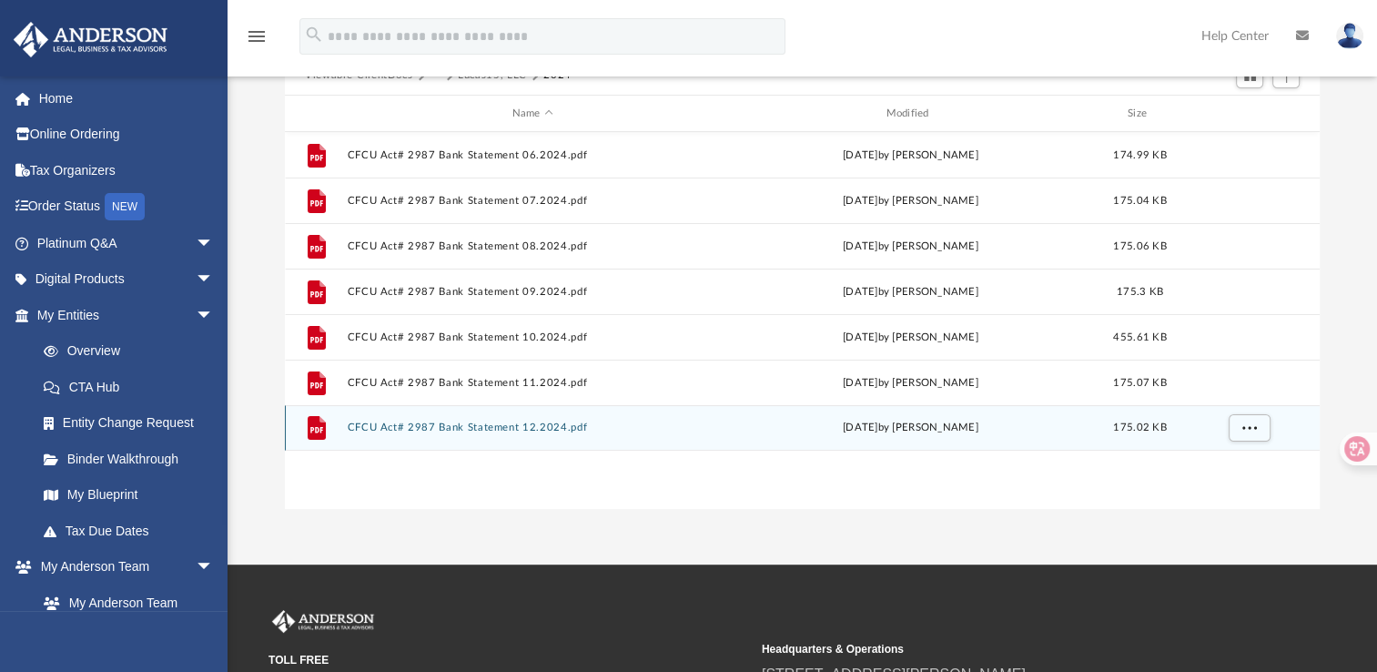 The height and width of the screenshot is (672, 1377). What do you see at coordinates (532, 200) in the screenshot?
I see `button: CFCU Act# 2987 Bank Statement 07.2024.pdf` at bounding box center [532, 200].